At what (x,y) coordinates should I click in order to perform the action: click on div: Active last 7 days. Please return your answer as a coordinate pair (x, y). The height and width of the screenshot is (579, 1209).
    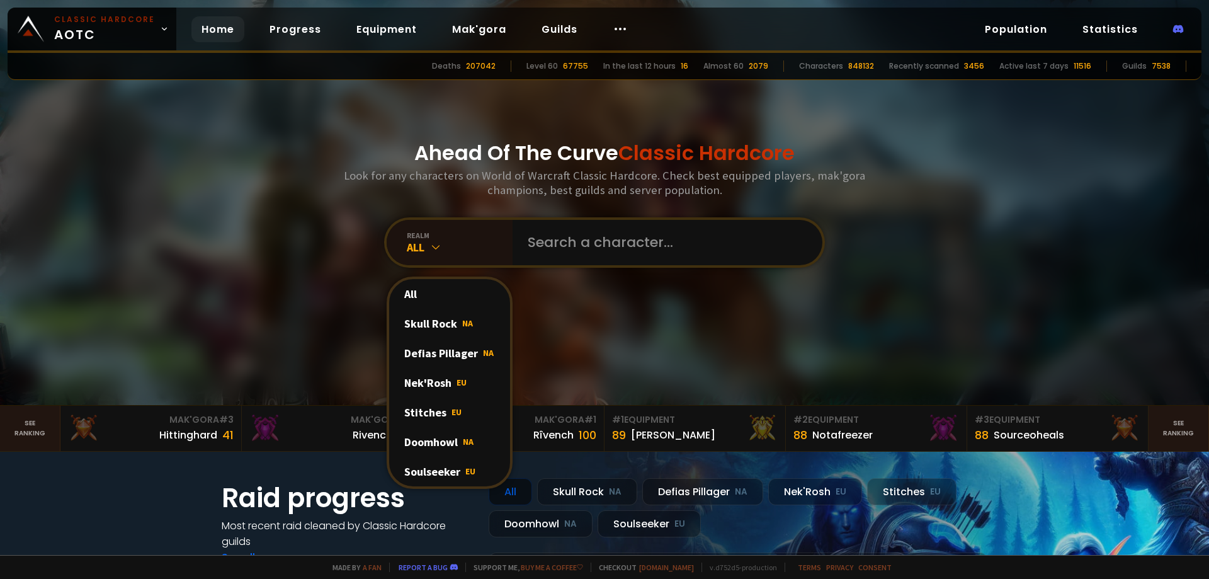
    Looking at the image, I should click on (1034, 66).